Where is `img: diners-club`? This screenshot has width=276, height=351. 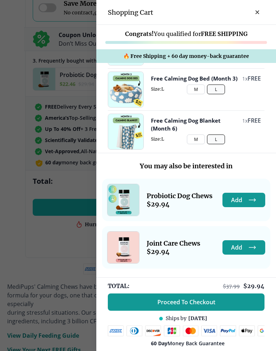 img: diners-club is located at coordinates (135, 331).